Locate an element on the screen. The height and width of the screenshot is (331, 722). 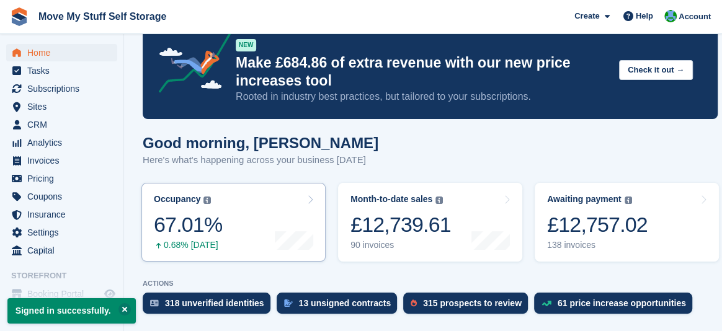
span: Tasks is located at coordinates (65, 71).